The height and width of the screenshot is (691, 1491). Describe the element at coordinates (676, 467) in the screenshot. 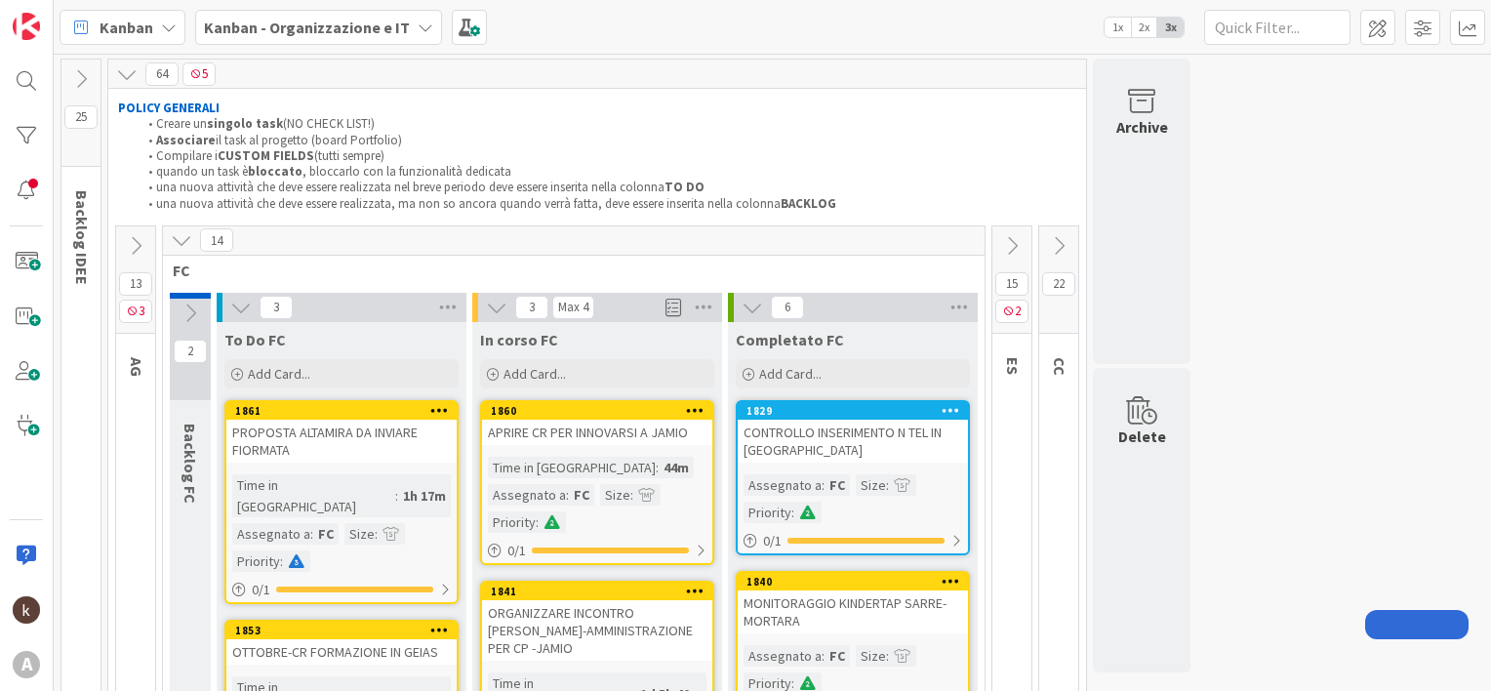

I see `div: 44m` at that location.